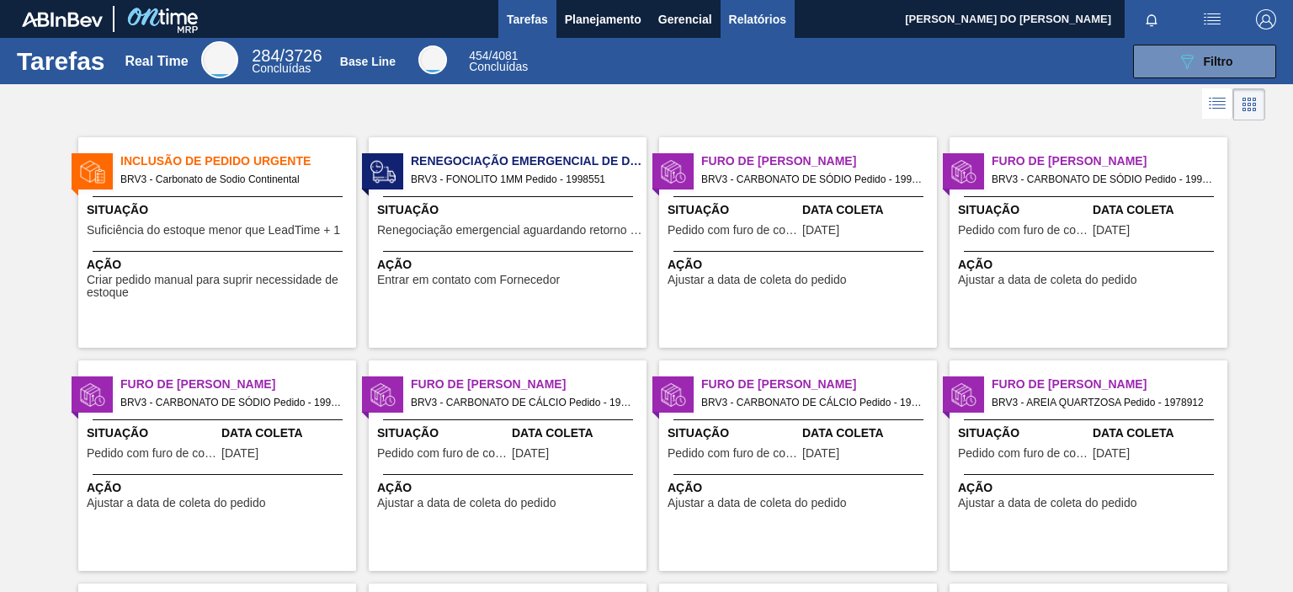  What do you see at coordinates (478, 56) in the screenshot?
I see `span: 454` at bounding box center [478, 56].